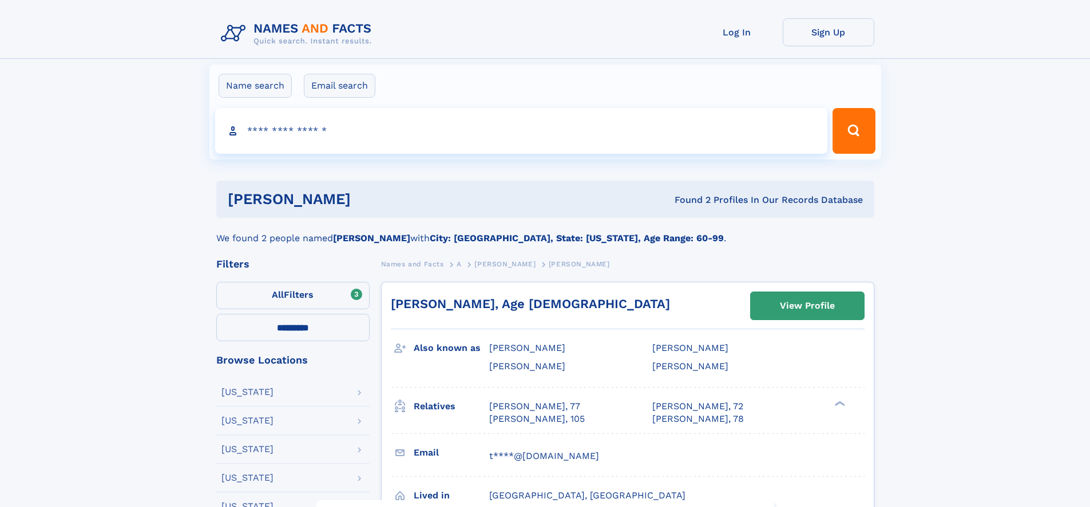 Image resolution: width=1090 pixels, height=507 pixels. I want to click on div: Found 2 Profiles In Our Records Database, so click(687, 200).